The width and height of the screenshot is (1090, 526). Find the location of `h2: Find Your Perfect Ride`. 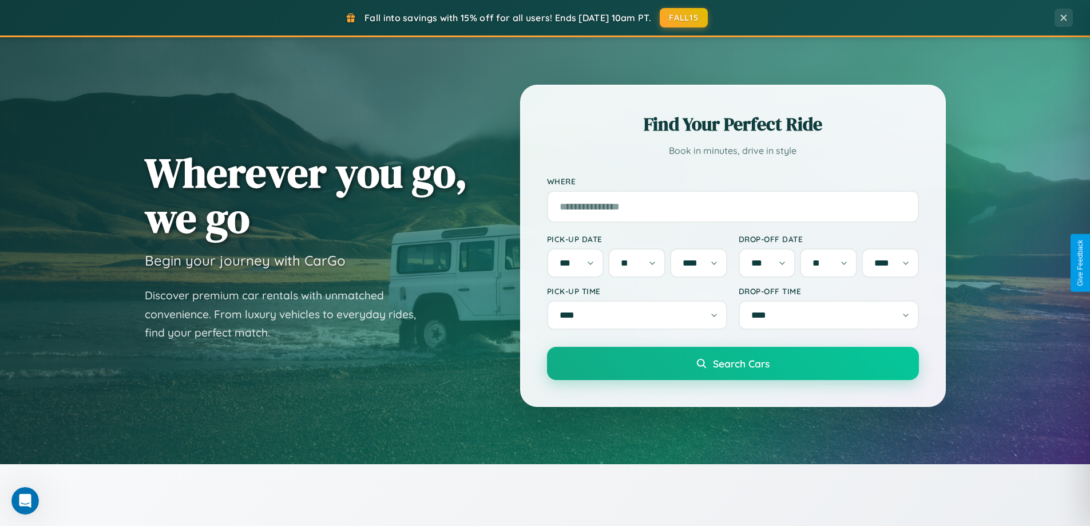

h2: Find Your Perfect Ride is located at coordinates (733, 124).